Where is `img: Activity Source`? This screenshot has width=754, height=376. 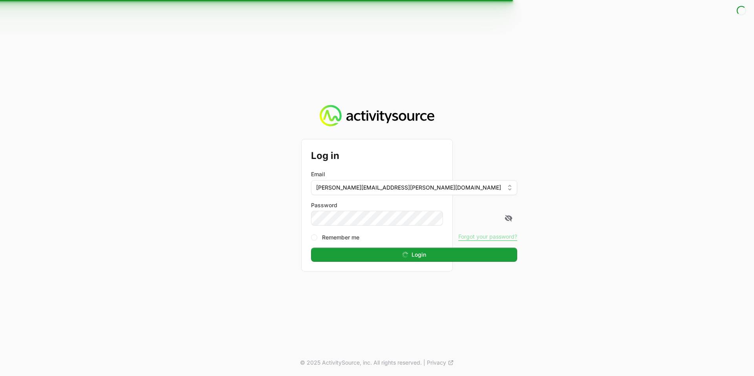
img: Activity Source is located at coordinates (376, 116).